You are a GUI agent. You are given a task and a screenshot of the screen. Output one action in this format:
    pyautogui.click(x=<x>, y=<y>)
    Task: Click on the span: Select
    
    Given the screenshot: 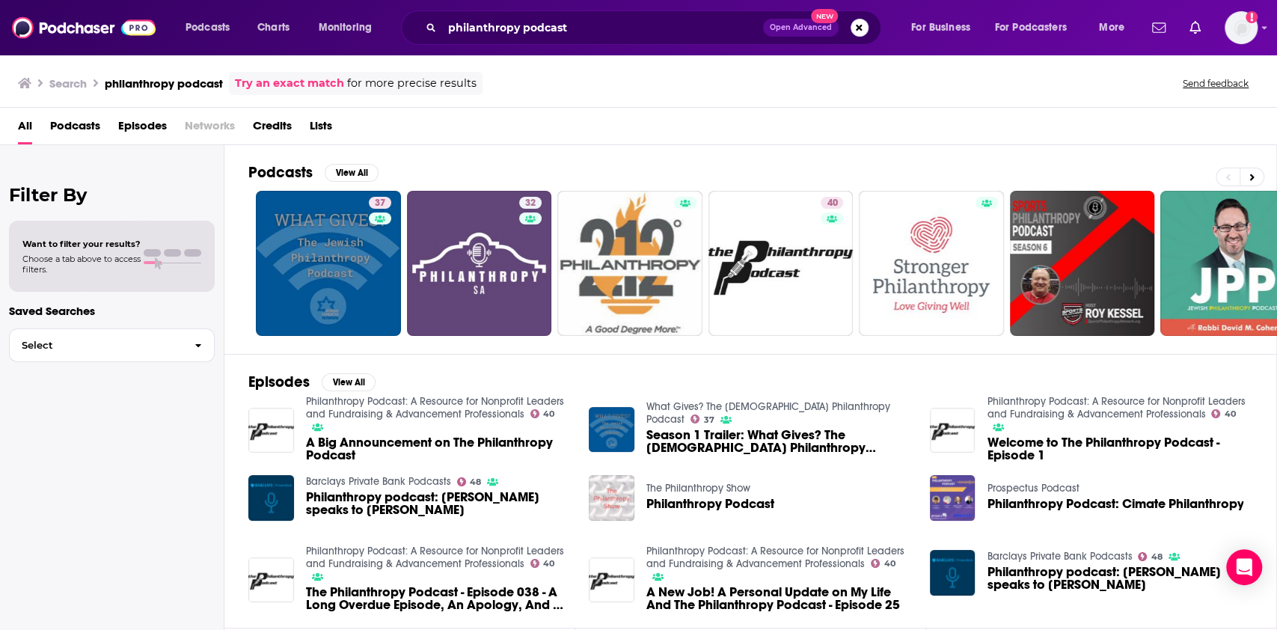 What is the action you would take?
    pyautogui.click(x=96, y=345)
    